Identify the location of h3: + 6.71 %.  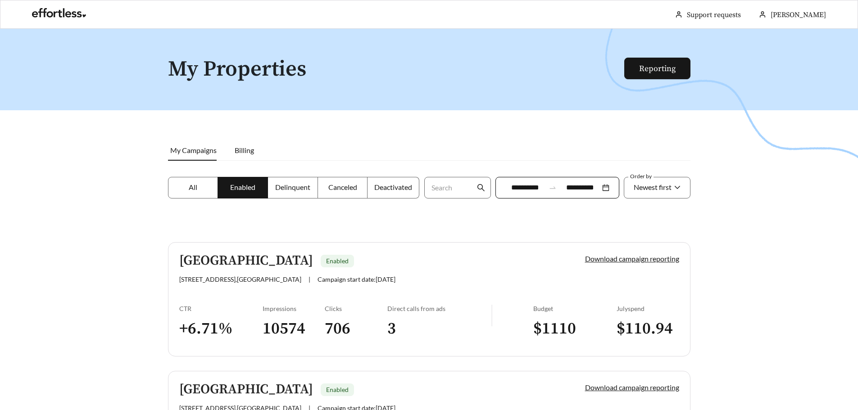
(221, 329).